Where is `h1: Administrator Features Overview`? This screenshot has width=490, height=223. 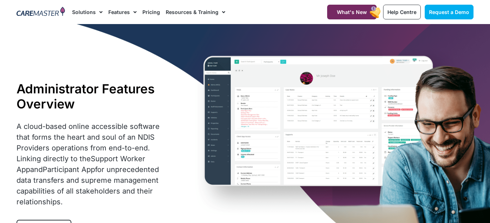 h1: Administrator Features Overview is located at coordinates (94, 96).